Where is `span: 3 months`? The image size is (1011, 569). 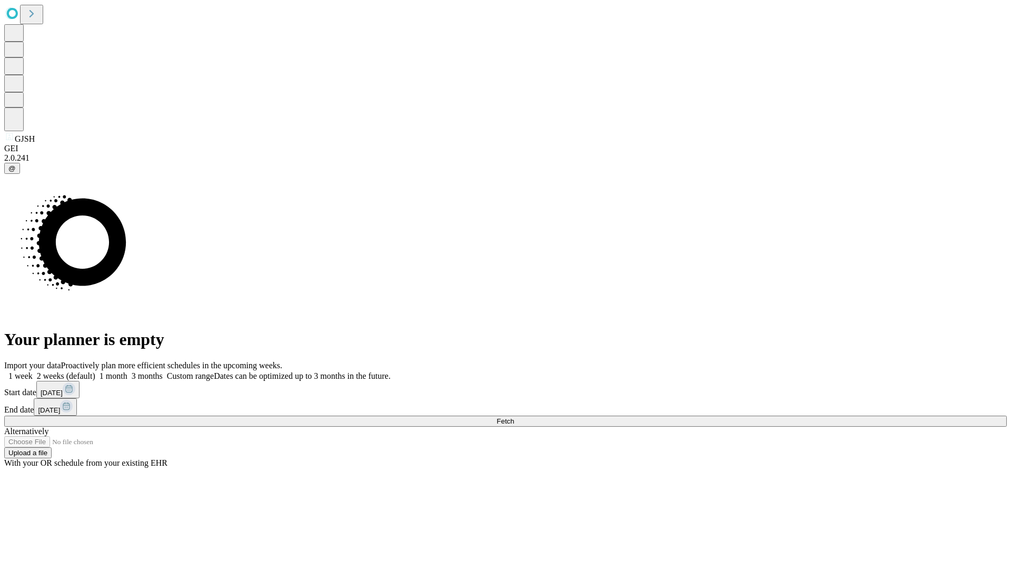 span: 3 months is located at coordinates (147, 375).